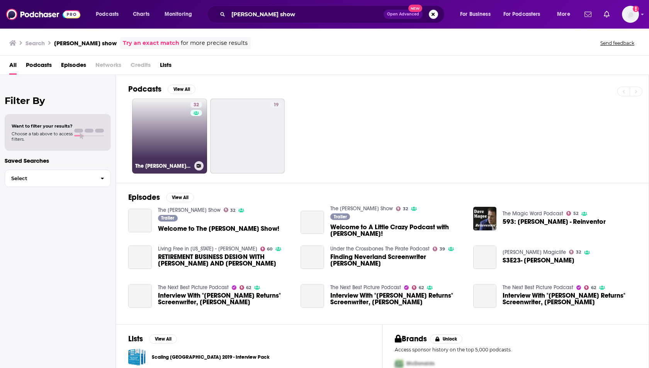  I want to click on a: Finding Neverland Screenwriter David Magee, so click(312, 257).